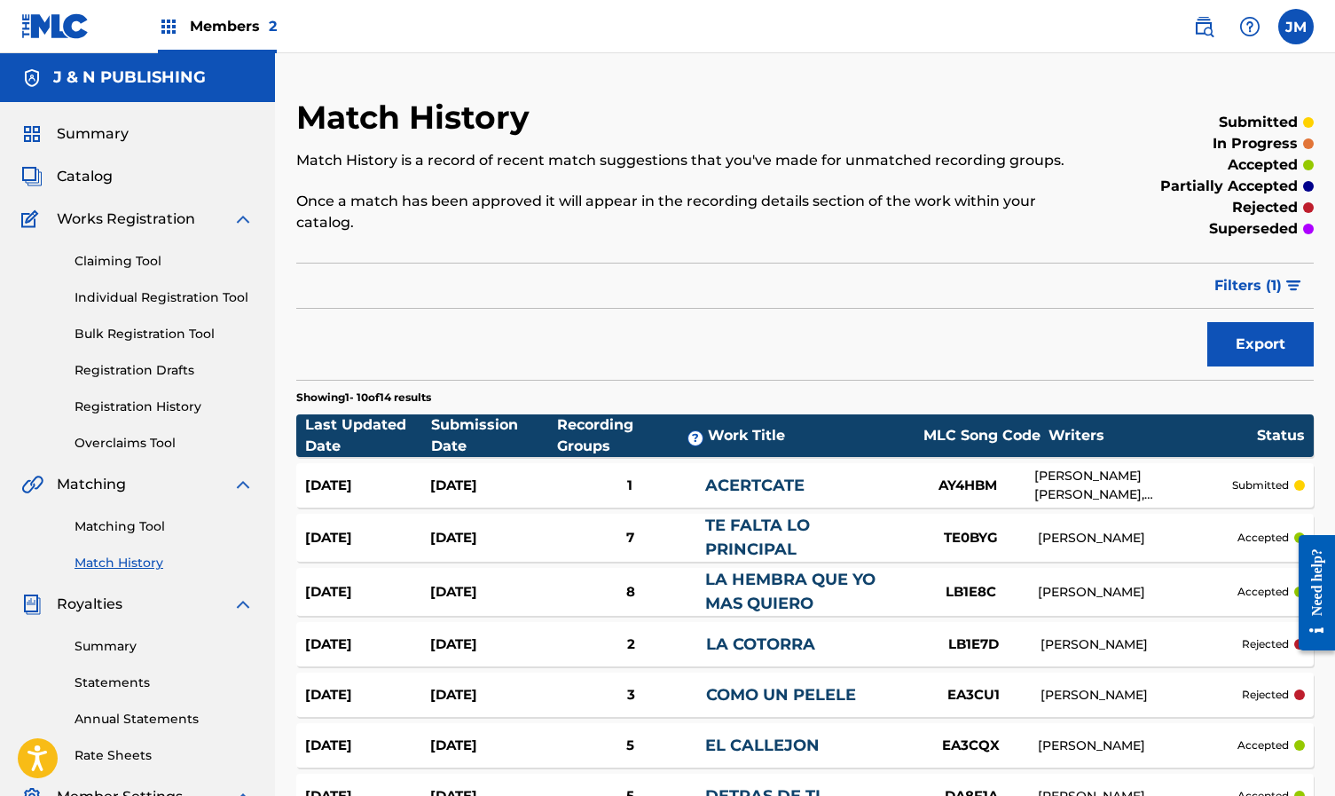  I want to click on div: 3, so click(631, 694).